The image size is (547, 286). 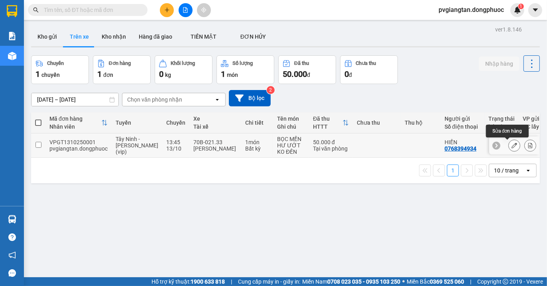 I want to click on img: icon-new-feature, so click(x=518, y=10).